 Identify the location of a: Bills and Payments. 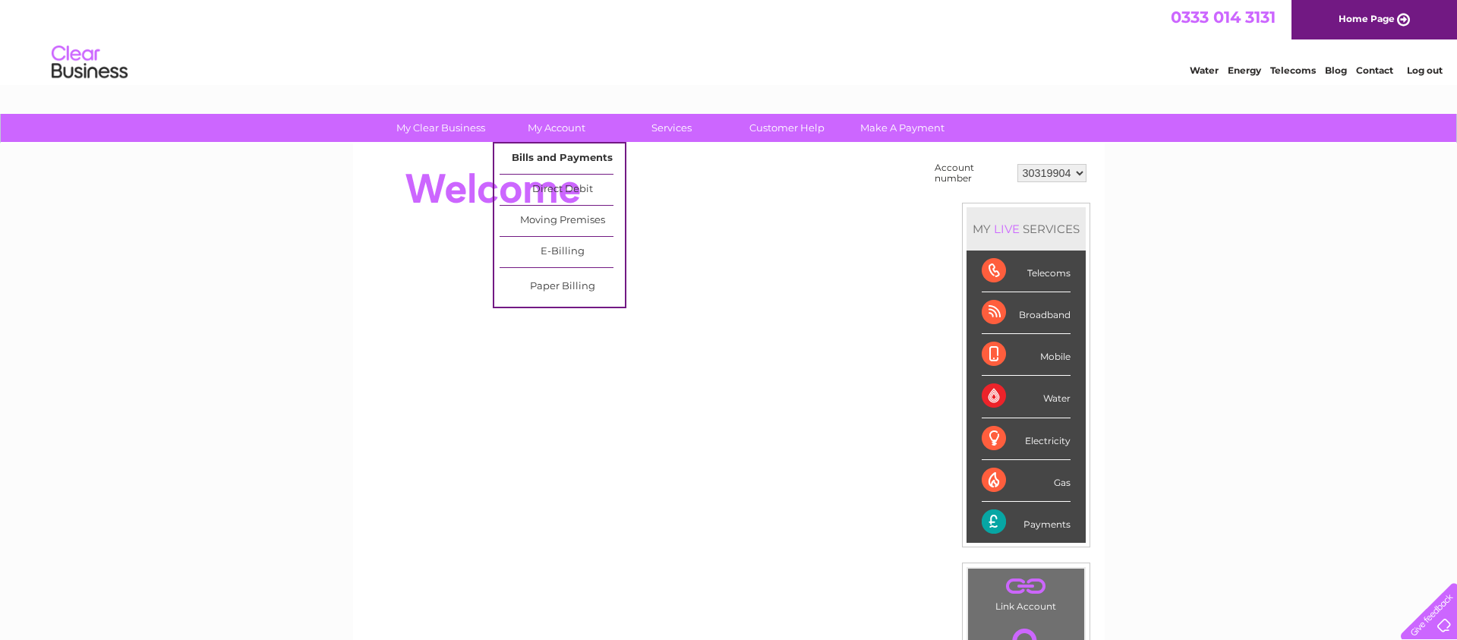
(562, 159).